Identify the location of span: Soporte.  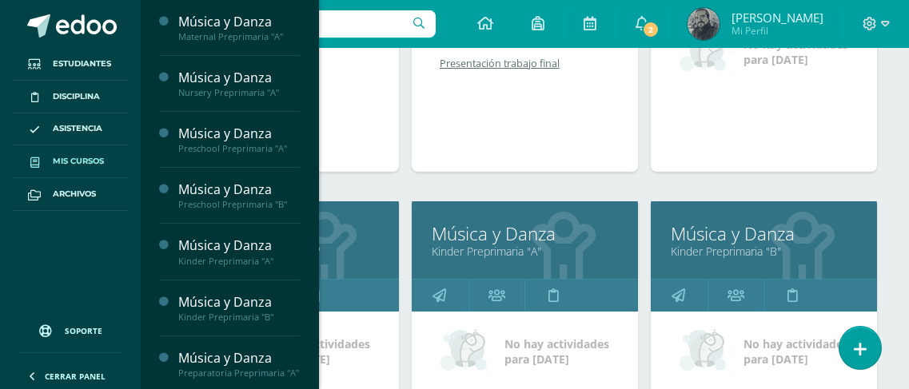
(83, 331).